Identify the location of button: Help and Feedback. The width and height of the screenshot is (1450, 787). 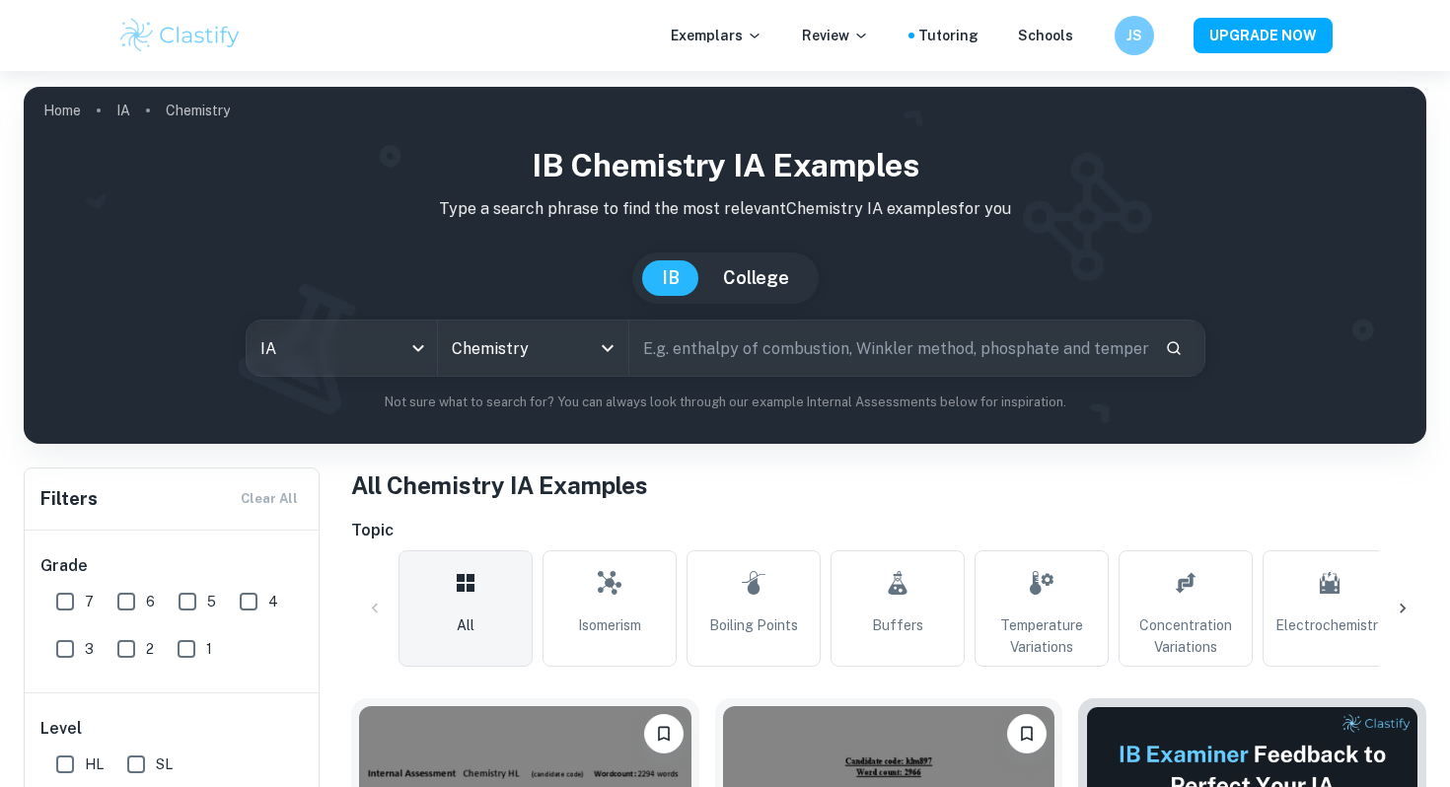
(1094, 36).